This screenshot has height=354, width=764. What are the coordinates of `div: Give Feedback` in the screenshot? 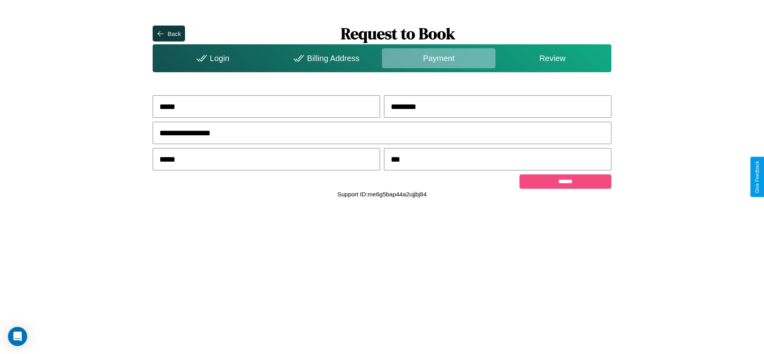 It's located at (757, 177).